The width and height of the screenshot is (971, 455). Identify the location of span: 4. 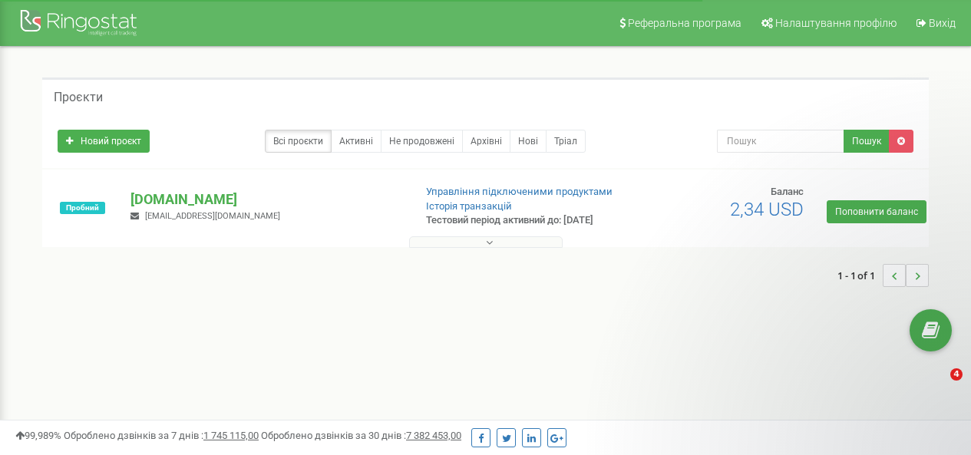
(956, 375).